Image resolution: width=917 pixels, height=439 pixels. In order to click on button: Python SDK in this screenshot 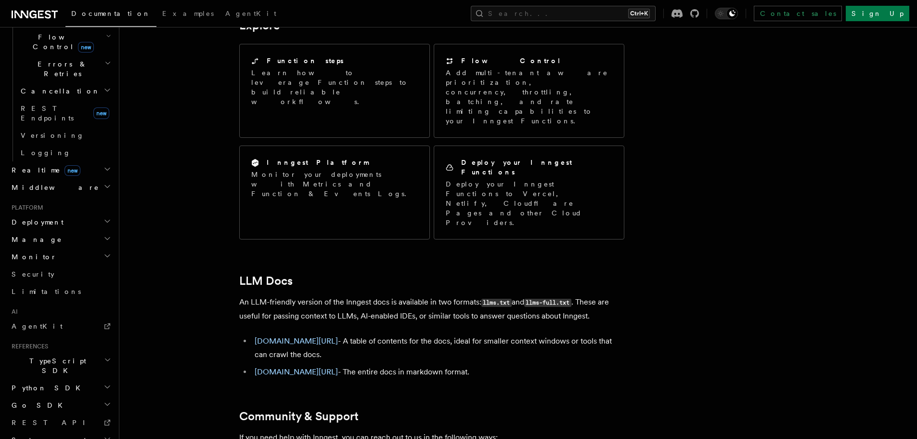, I will do `click(60, 388)`.